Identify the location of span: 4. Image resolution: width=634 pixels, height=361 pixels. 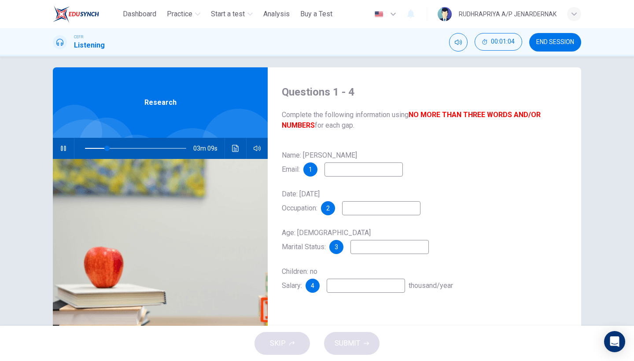
(313, 286).